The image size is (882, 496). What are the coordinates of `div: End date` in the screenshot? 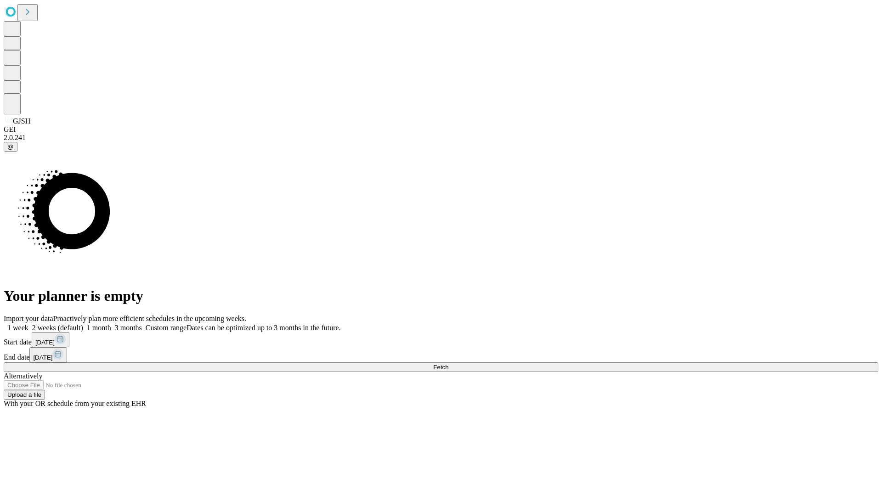 It's located at (441, 354).